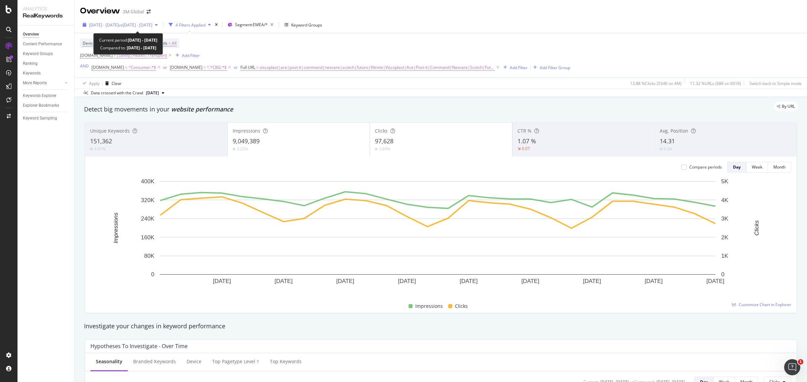 This screenshot has height=382, width=807. I want to click on a: Customize Chart in Explorer, so click(761, 305).